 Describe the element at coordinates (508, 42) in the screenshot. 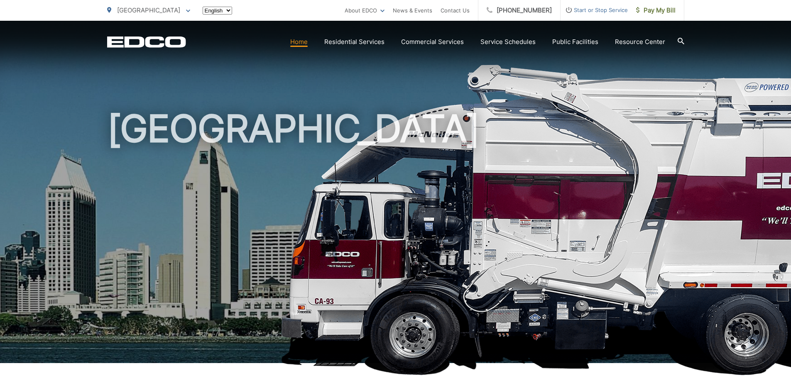

I see `a: Service Schedules` at that location.